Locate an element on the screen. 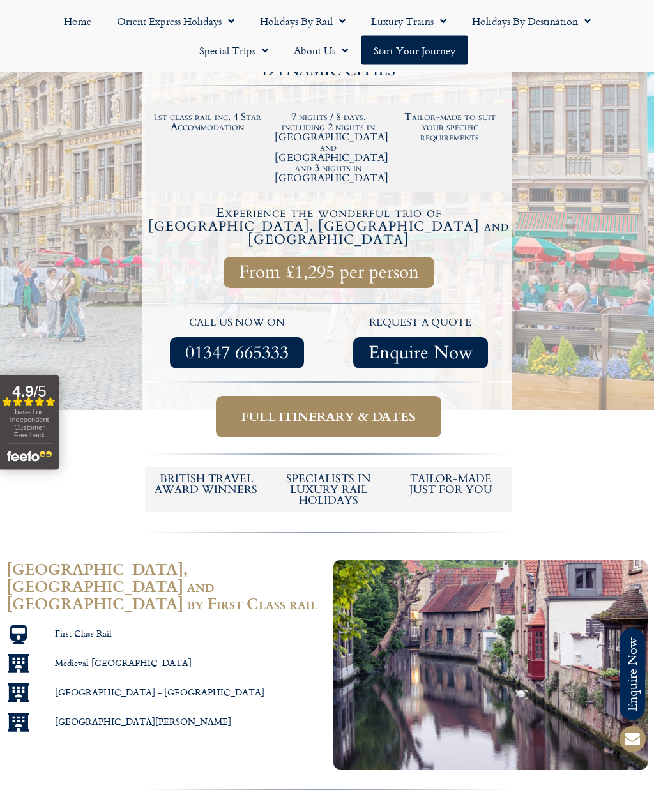 The image size is (654, 804). a: Start your Journey is located at coordinates (414, 50).